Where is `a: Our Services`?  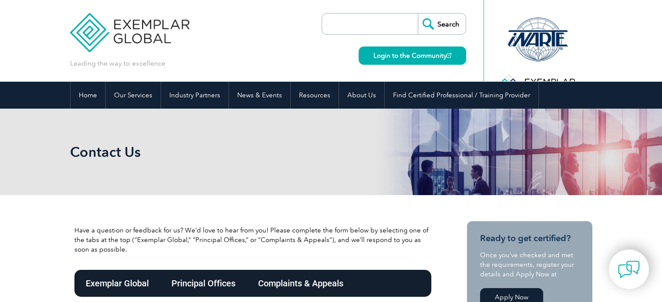
a: Our Services is located at coordinates (133, 95).